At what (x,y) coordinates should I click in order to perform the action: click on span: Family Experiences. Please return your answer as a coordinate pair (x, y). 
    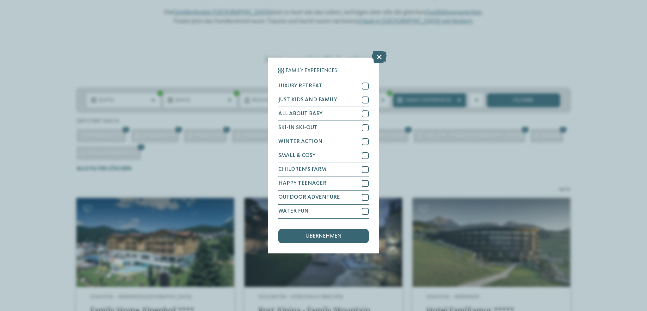
    Looking at the image, I should click on (311, 71).